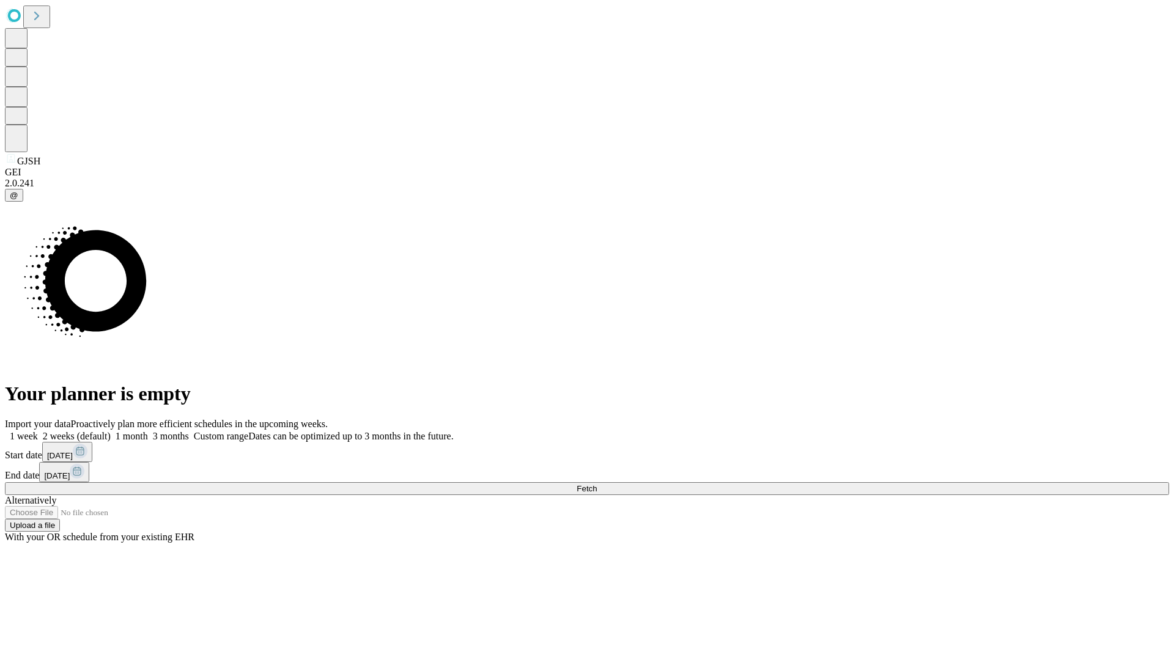 This screenshot has width=1174, height=660. What do you see at coordinates (100, 537) in the screenshot?
I see `span: With your OR schedule from your existing EHR` at bounding box center [100, 537].